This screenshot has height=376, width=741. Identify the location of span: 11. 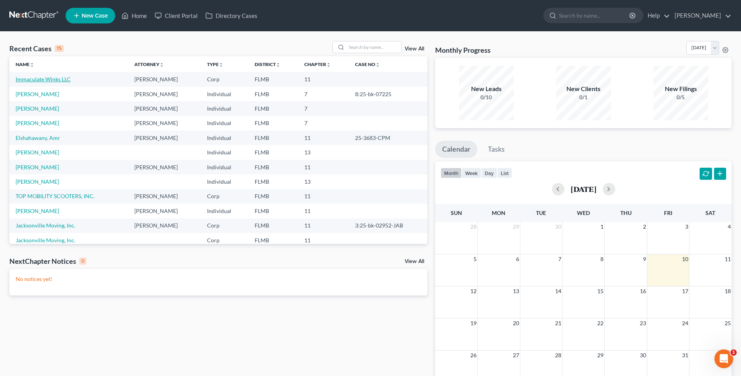
(727, 259).